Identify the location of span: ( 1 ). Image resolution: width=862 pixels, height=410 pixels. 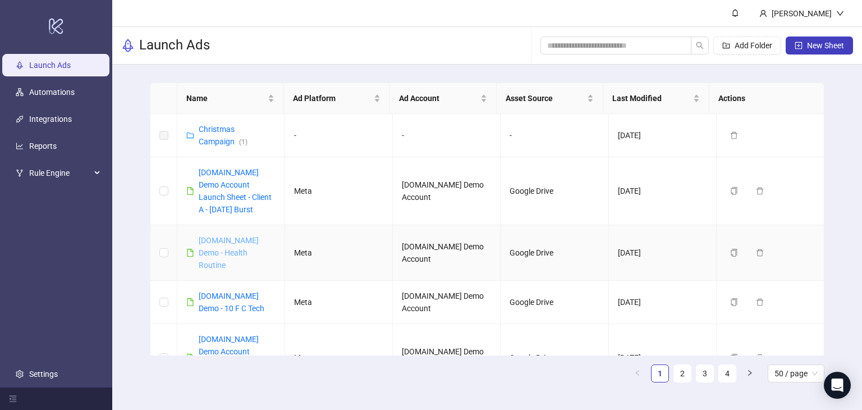
(243, 142).